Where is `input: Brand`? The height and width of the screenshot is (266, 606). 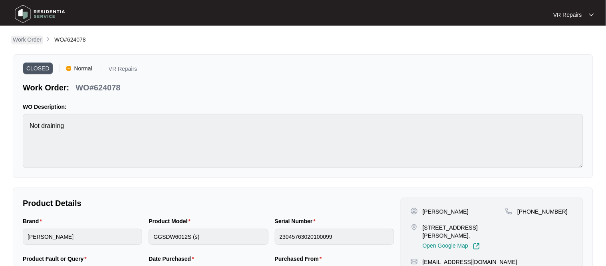
input: Brand is located at coordinates (82, 236).